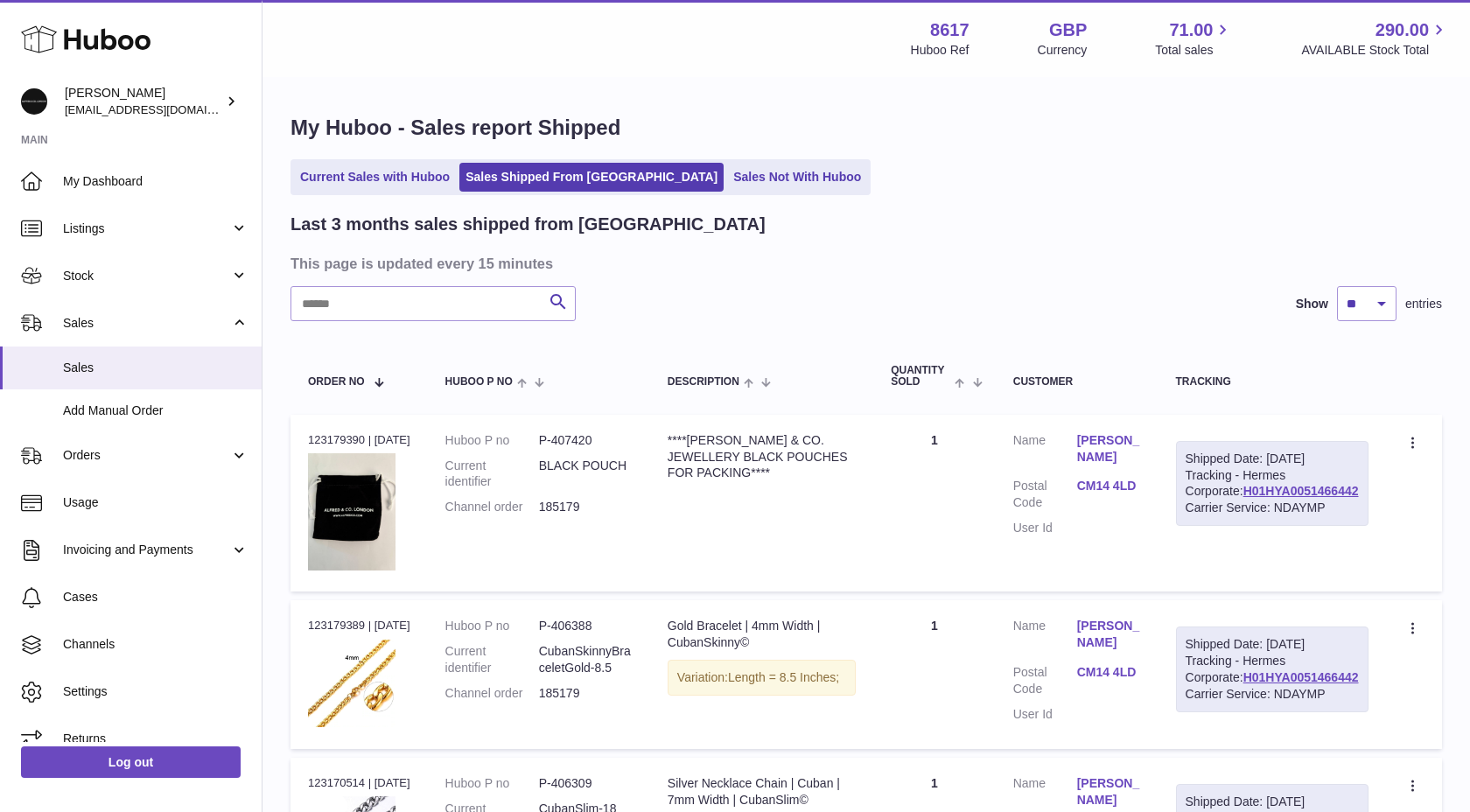 The width and height of the screenshot is (1470, 812). I want to click on h3: This page is updated every 15 minutes, so click(864, 264).